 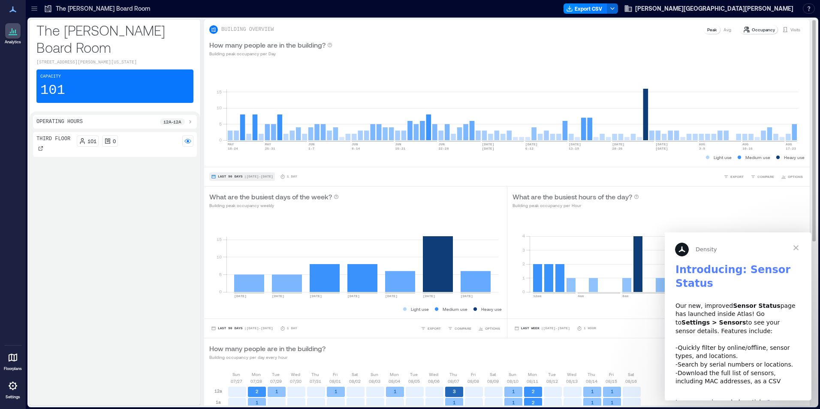 I want to click on p: What are the busiest days of the week?, so click(x=271, y=197).